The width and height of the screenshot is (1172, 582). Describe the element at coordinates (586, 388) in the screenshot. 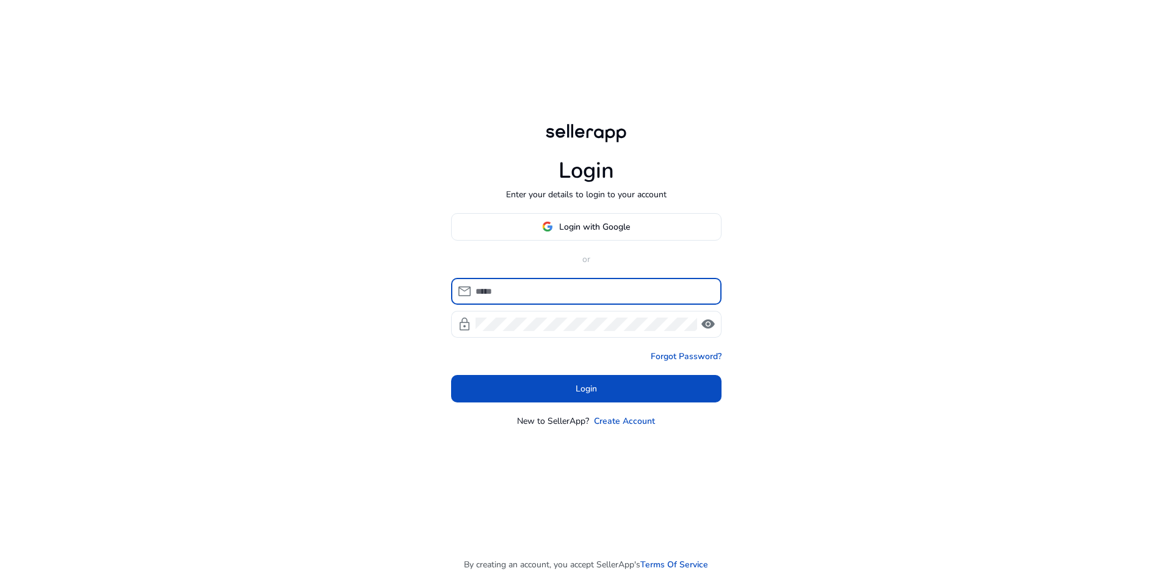

I see `span: Login` at that location.